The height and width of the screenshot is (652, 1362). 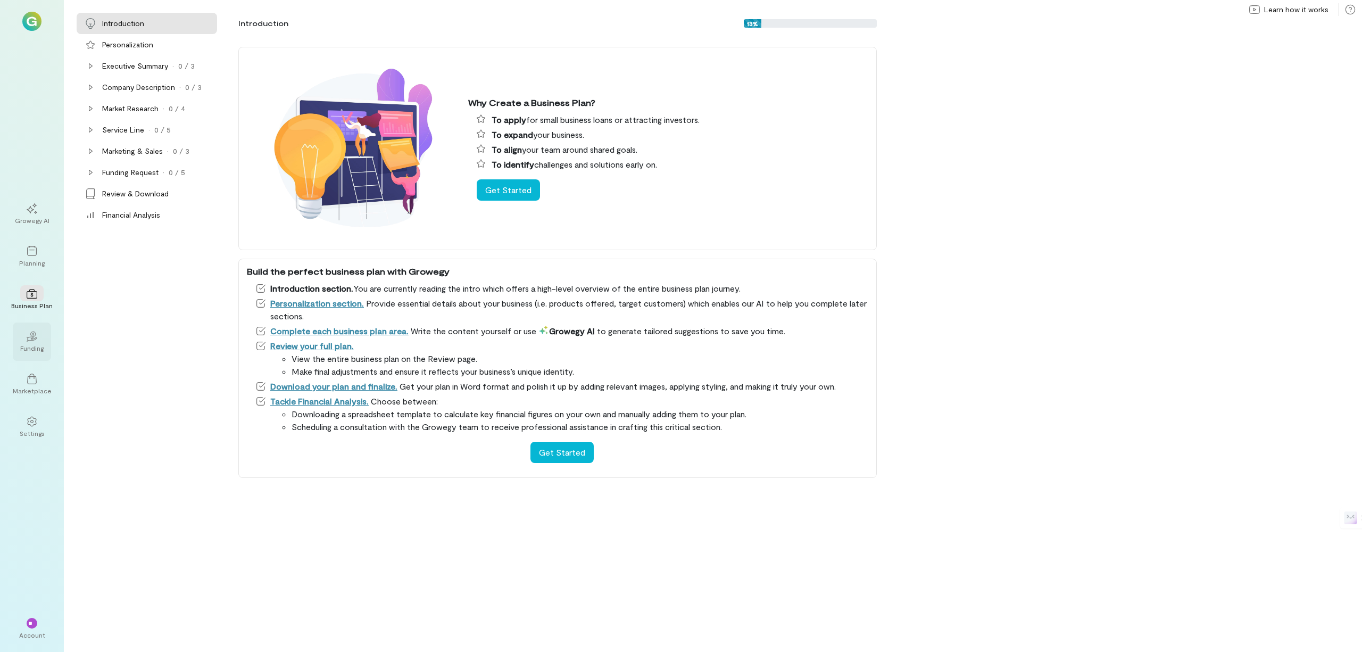 I want to click on a: Tackle Financial Analysis., so click(x=319, y=401).